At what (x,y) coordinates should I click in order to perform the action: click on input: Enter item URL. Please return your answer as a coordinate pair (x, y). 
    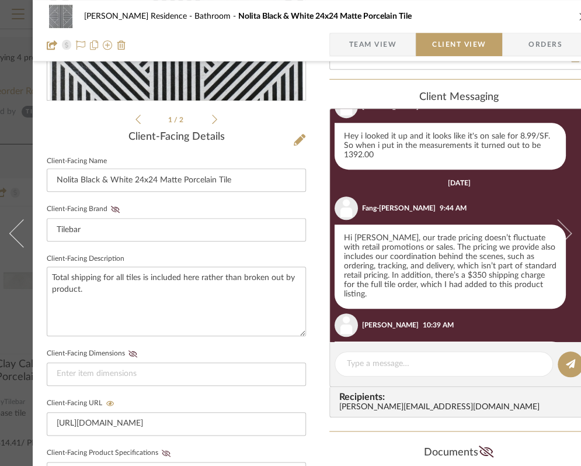
    Looking at the image, I should click on (176, 424).